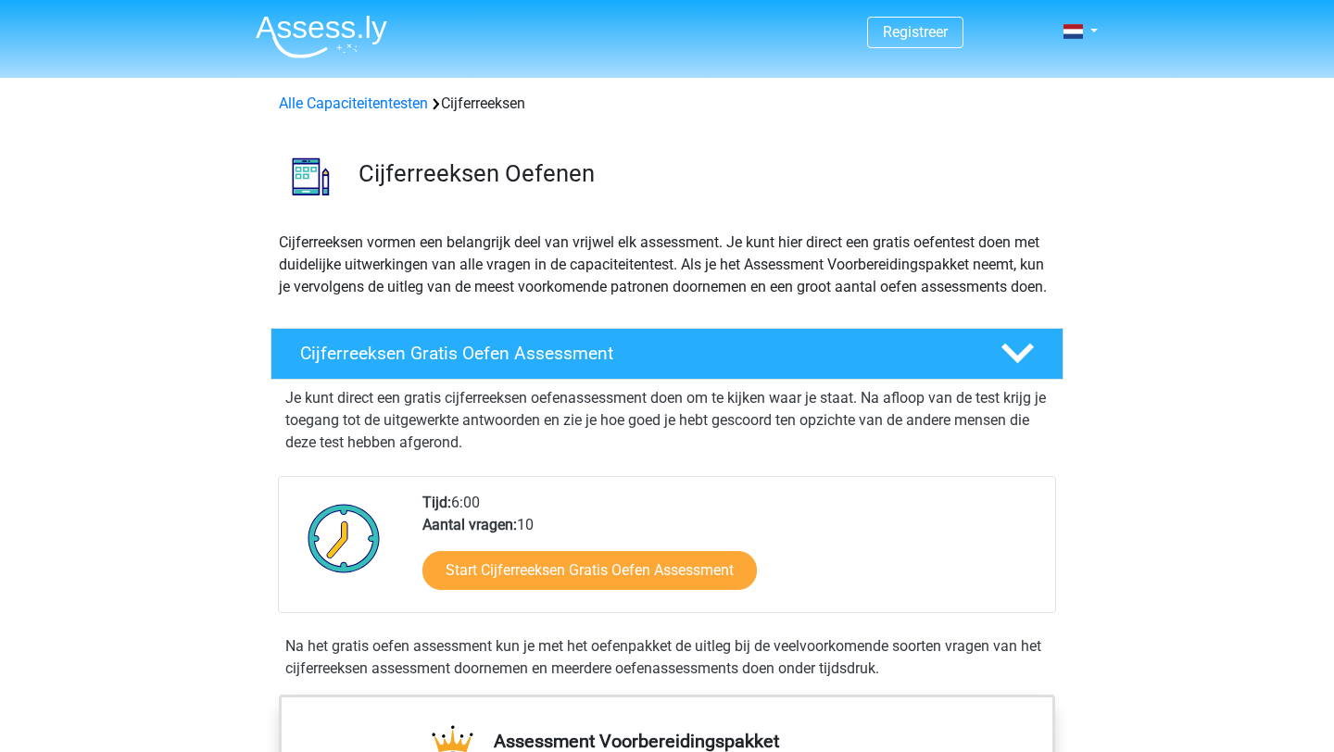 Image resolution: width=1334 pixels, height=752 pixels. I want to click on b: Tijd:, so click(436, 502).